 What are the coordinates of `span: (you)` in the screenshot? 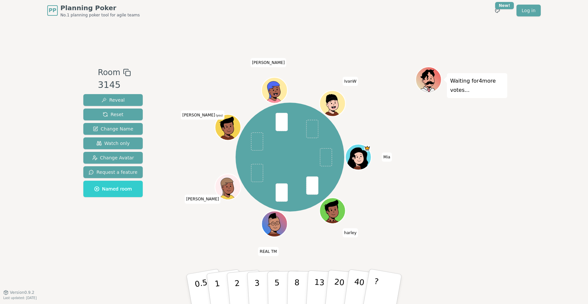 It's located at (219, 116).